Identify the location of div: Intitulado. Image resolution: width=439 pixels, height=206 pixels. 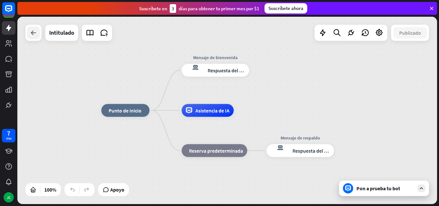
(62, 33).